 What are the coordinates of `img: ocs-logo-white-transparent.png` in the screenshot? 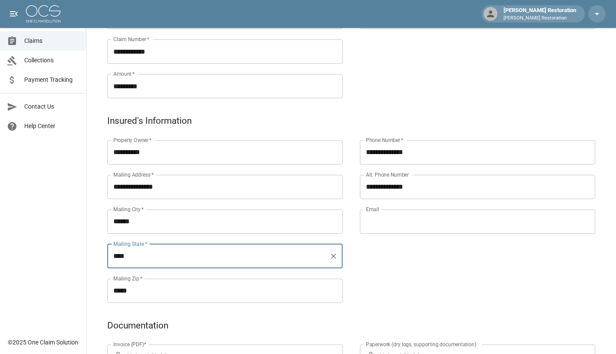 It's located at (43, 14).